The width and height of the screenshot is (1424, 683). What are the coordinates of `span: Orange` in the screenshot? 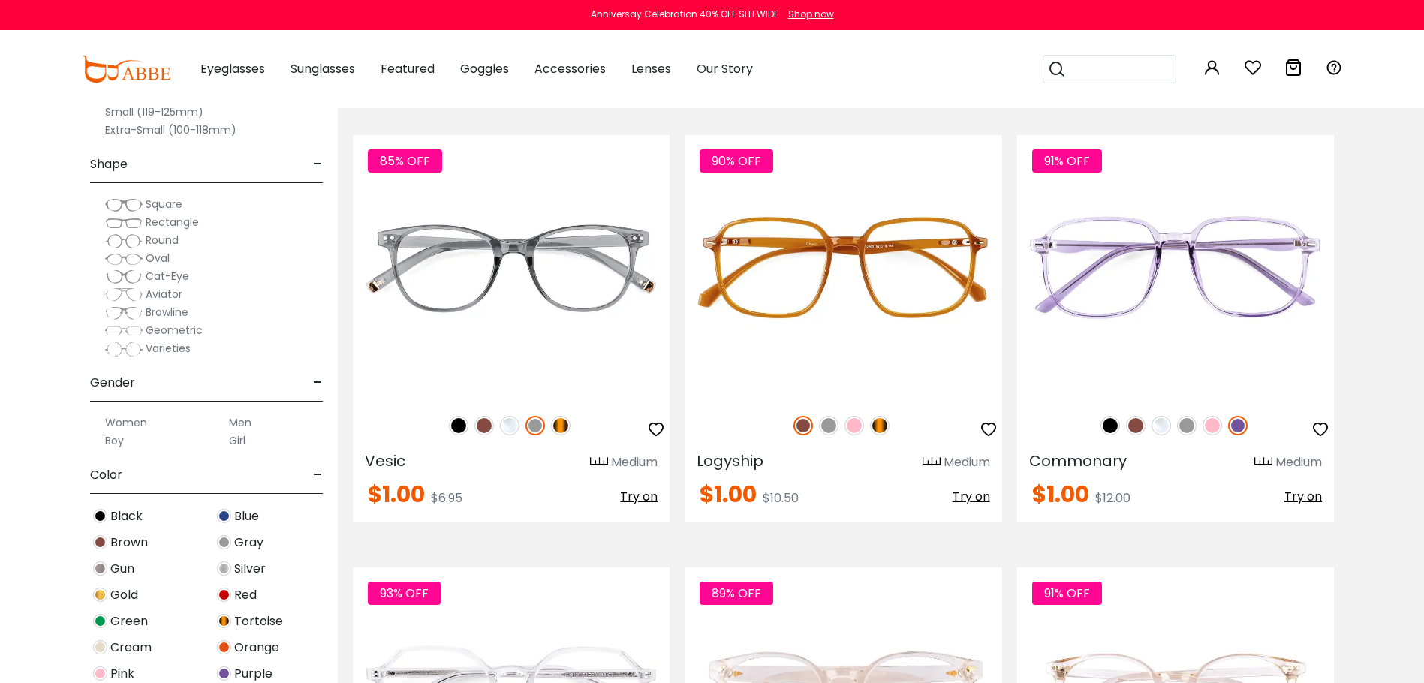 It's located at (257, 648).